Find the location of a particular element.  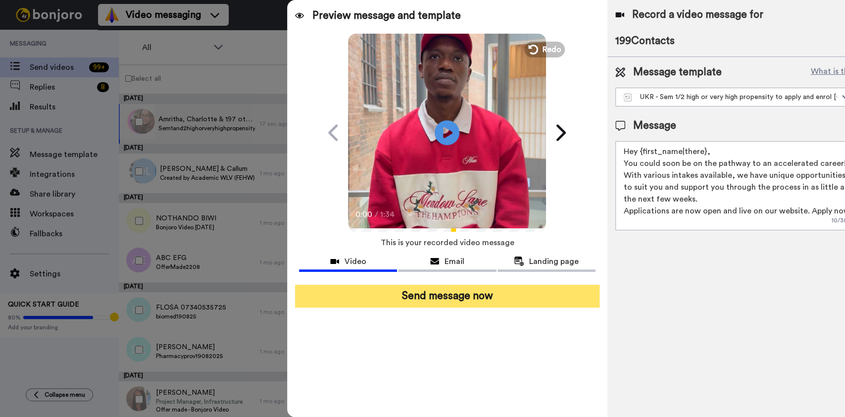

span: 1:34 is located at coordinates (388, 214).